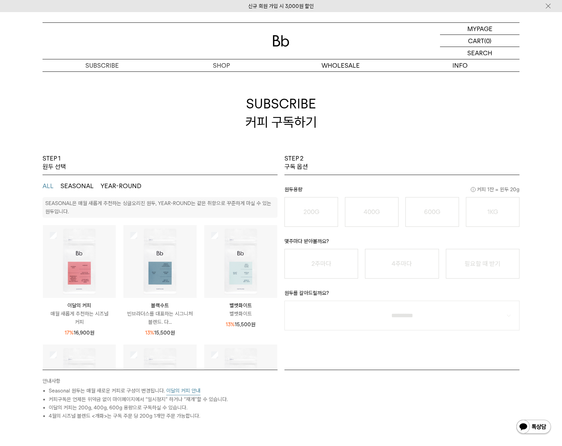 Image resolution: width=562 pixels, height=446 pixels. I want to click on a: 신규 회원 가입 시 3,000원 할인, so click(281, 6).